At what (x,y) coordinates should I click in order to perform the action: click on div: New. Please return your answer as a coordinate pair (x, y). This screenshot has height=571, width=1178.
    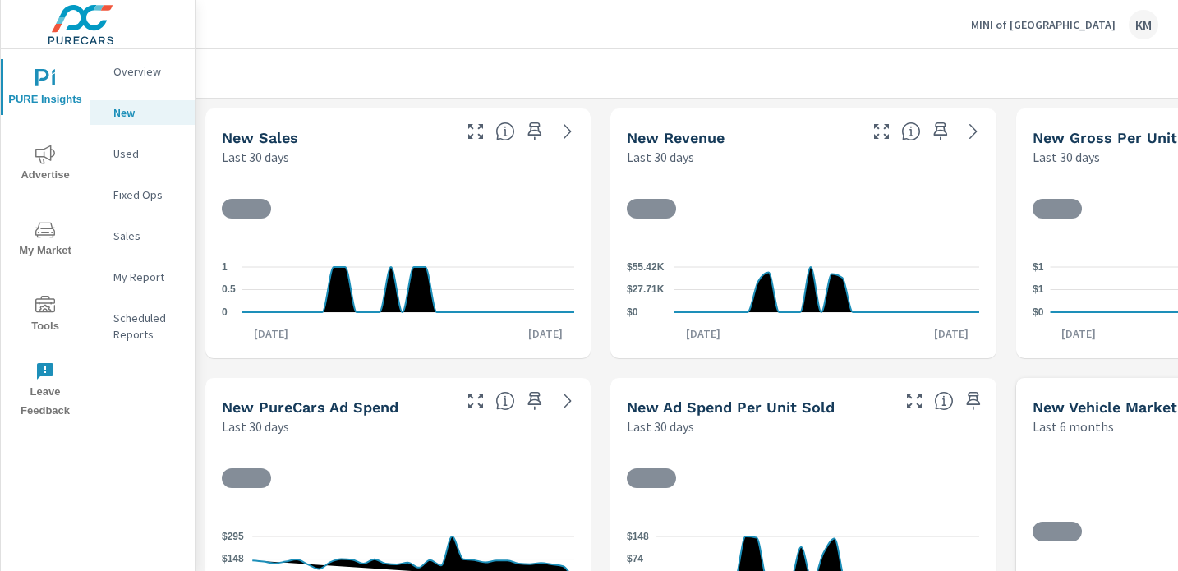
    Looking at the image, I should click on (142, 113).